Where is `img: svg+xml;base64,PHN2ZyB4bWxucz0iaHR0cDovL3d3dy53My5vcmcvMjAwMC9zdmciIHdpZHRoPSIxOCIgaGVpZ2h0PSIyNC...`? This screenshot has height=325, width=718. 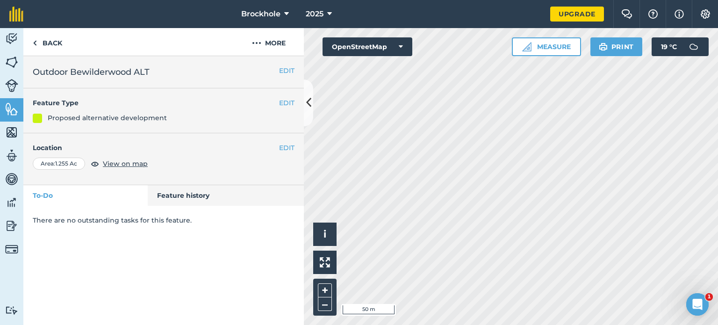 img: svg+xml;base64,PHN2ZyB4bWxucz0iaHR0cDovL3d3dy53My5vcmcvMjAwMC9zdmciIHdpZHRoPSIxOCIgaGVpZ2h0PSIyNC... is located at coordinates (95, 164).